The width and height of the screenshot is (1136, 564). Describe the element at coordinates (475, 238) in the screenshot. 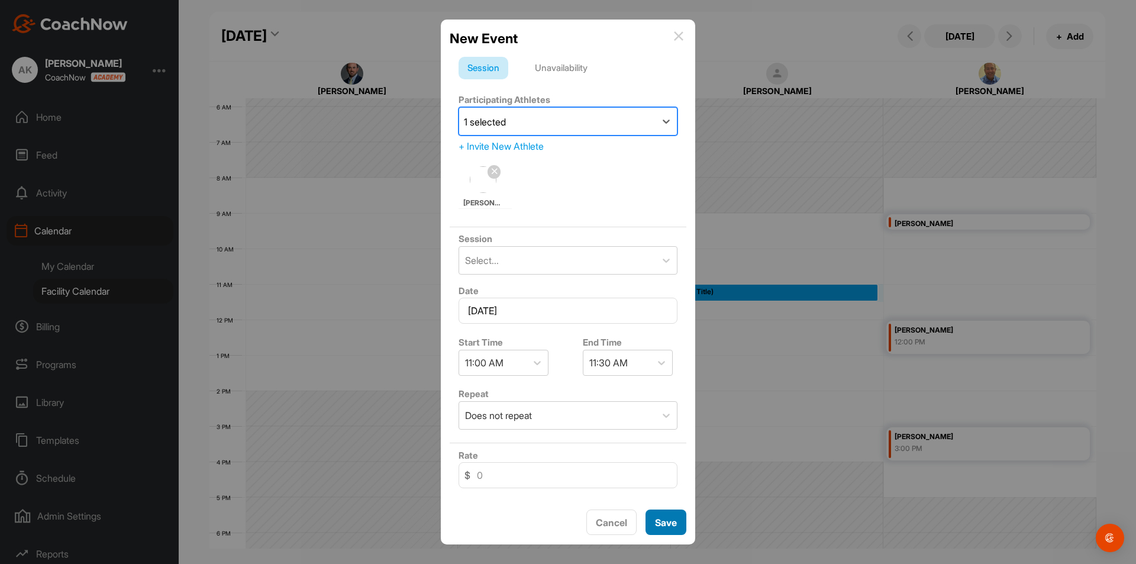

I see `label: Session` at that location.